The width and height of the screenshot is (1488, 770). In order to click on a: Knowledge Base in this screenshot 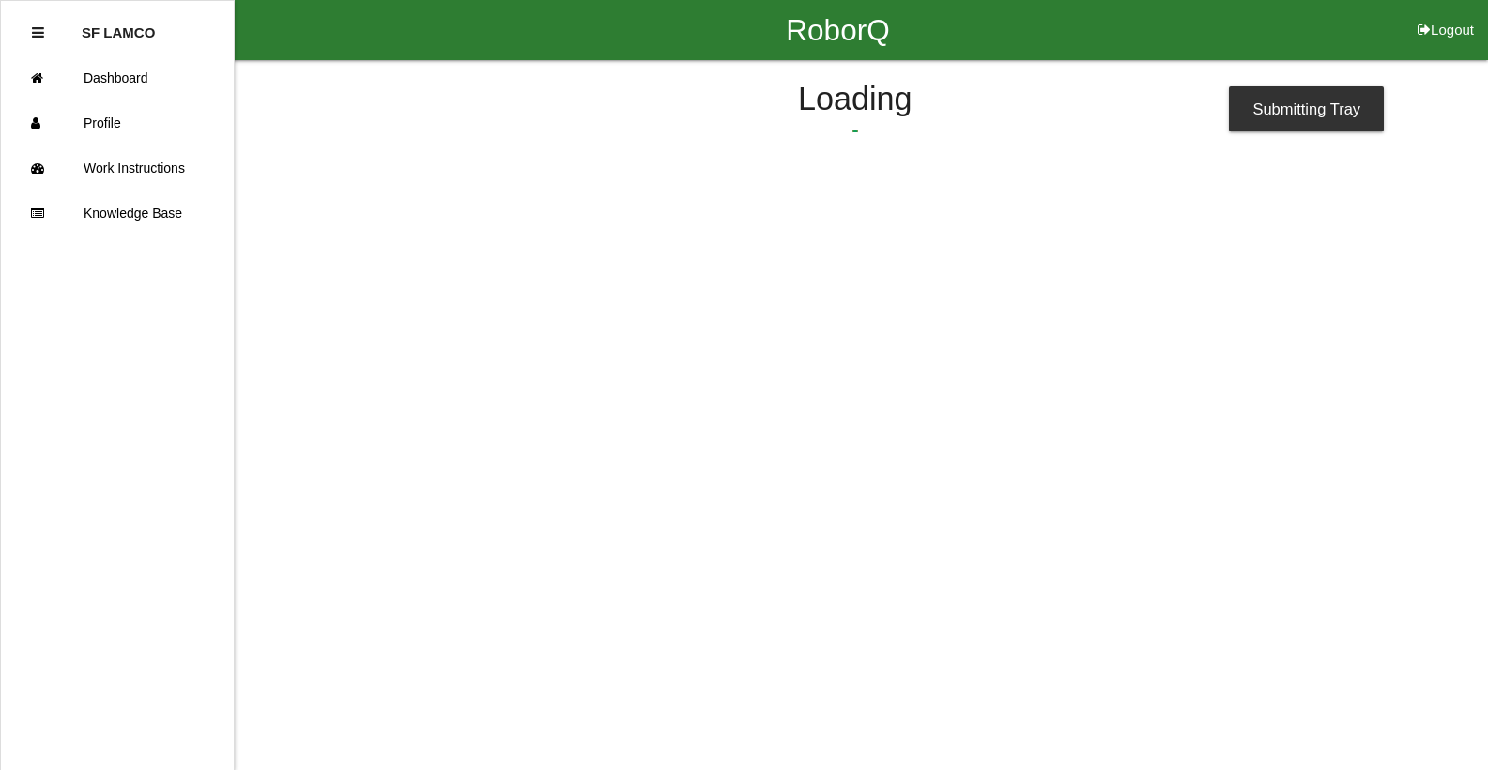, I will do `click(117, 213)`.